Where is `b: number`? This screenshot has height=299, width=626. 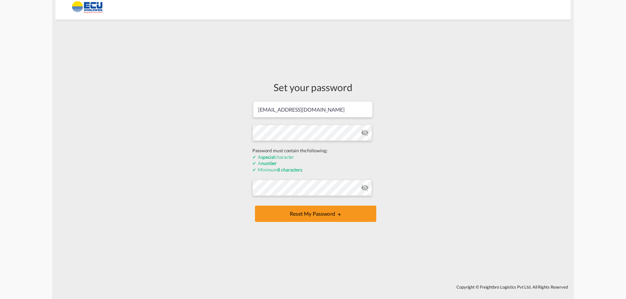
b: number is located at coordinates (269, 163).